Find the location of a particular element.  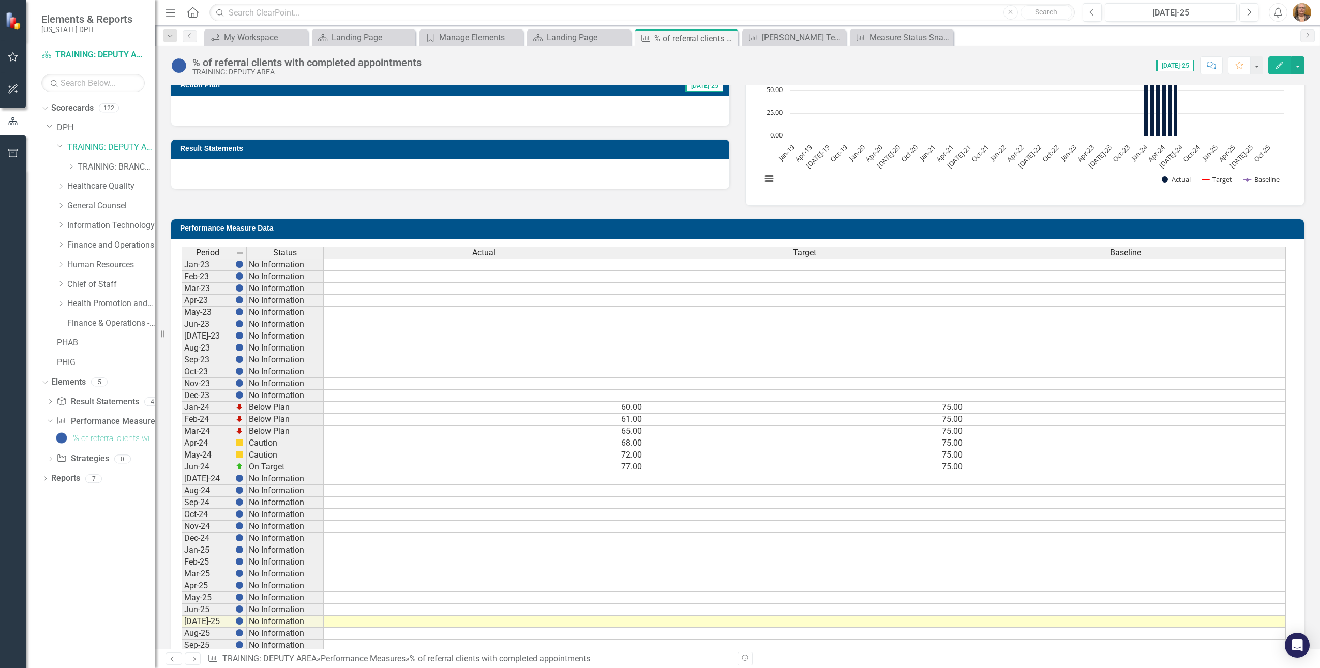

td: May-24 is located at coordinates (207, 455).